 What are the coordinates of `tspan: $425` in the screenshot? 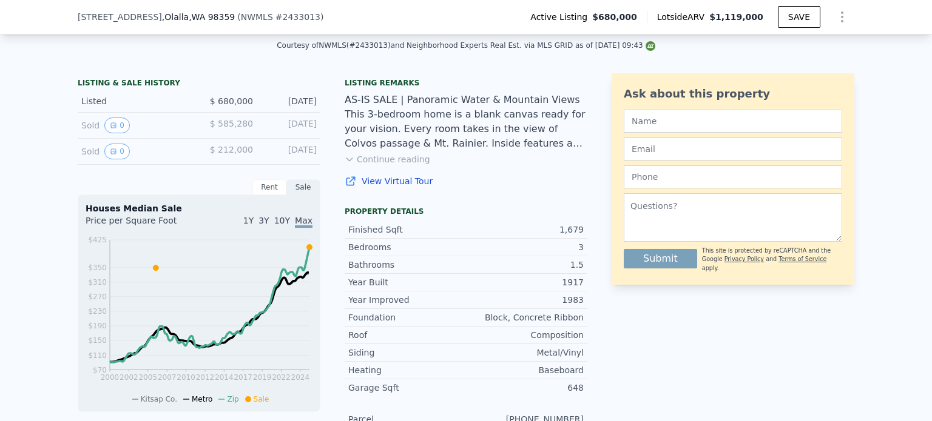 It's located at (97, 240).